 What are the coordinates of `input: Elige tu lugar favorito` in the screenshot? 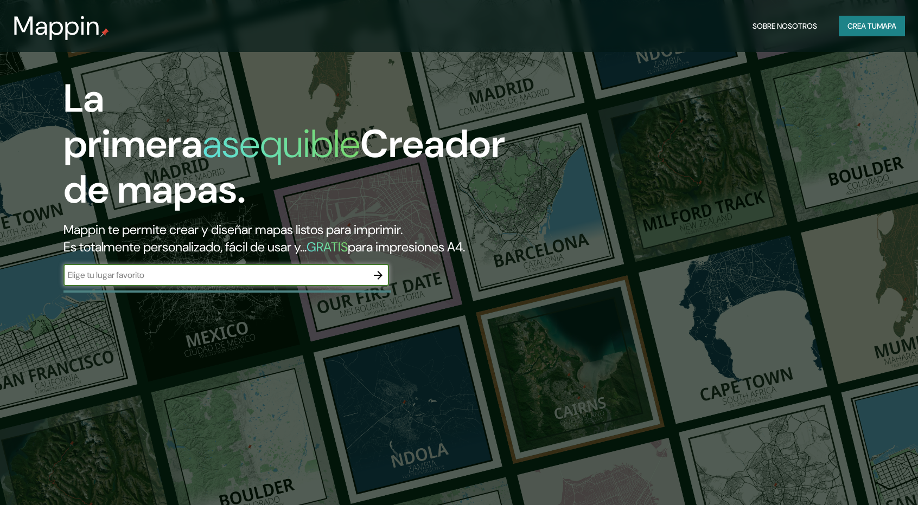 It's located at (215, 275).